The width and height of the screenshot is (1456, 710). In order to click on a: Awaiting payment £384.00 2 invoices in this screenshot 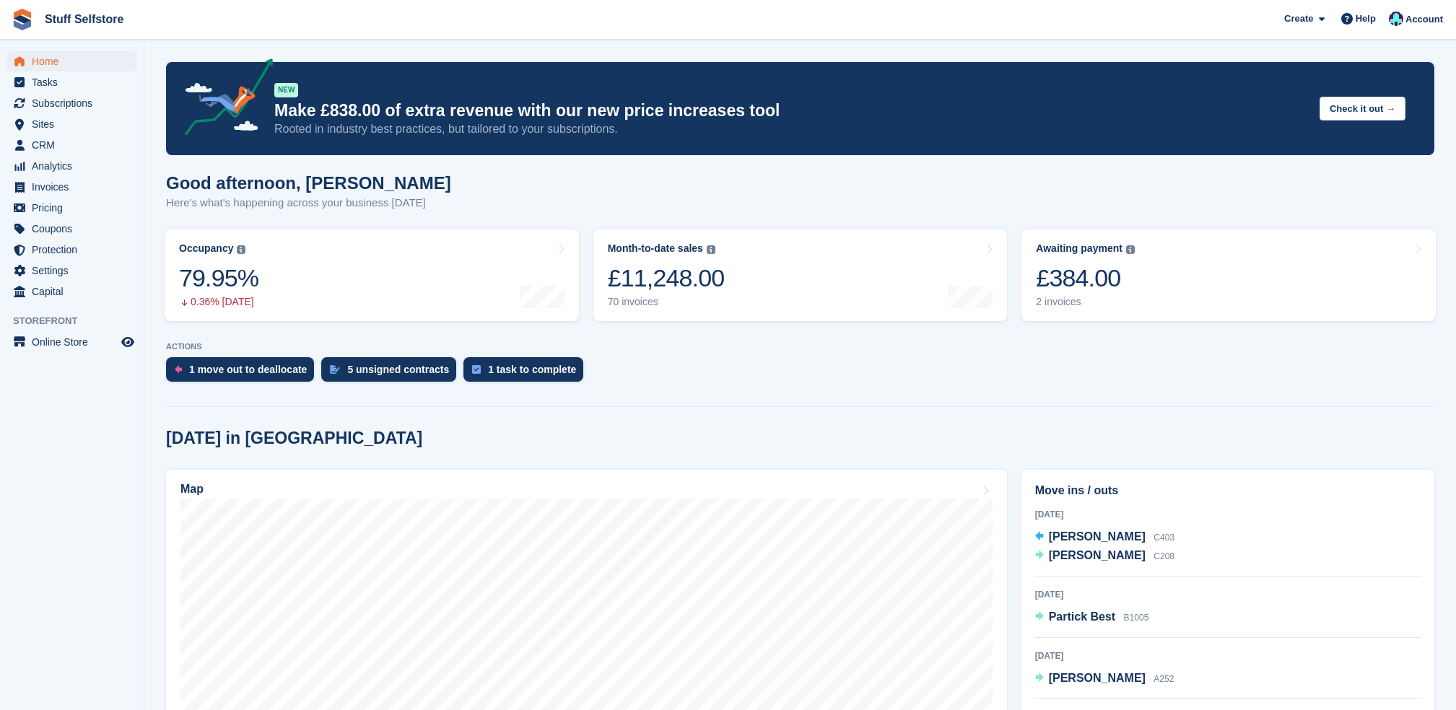, I will do `click(1228, 275)`.